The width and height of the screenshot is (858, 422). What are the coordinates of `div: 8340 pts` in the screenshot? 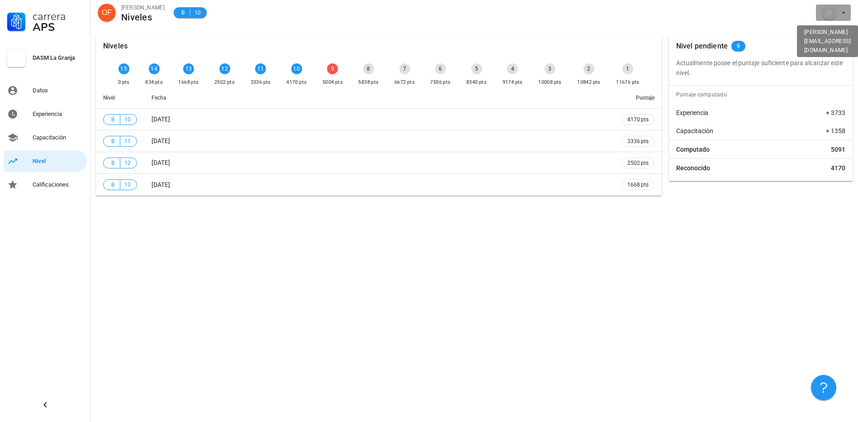 It's located at (476, 82).